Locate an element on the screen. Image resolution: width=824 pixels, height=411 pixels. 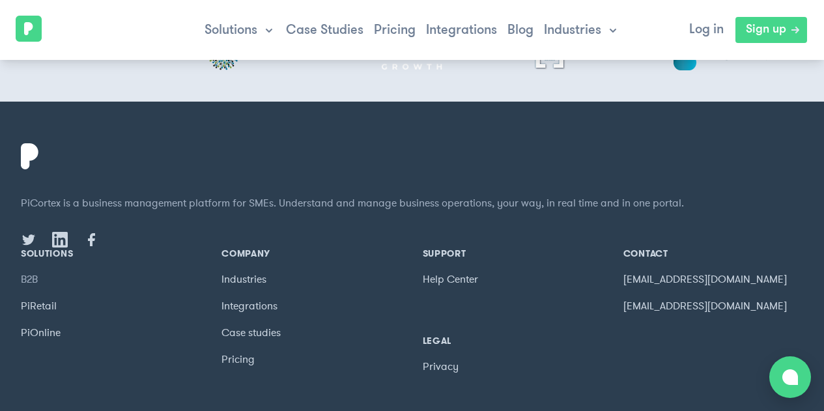
a: B2B is located at coordinates (29, 279).